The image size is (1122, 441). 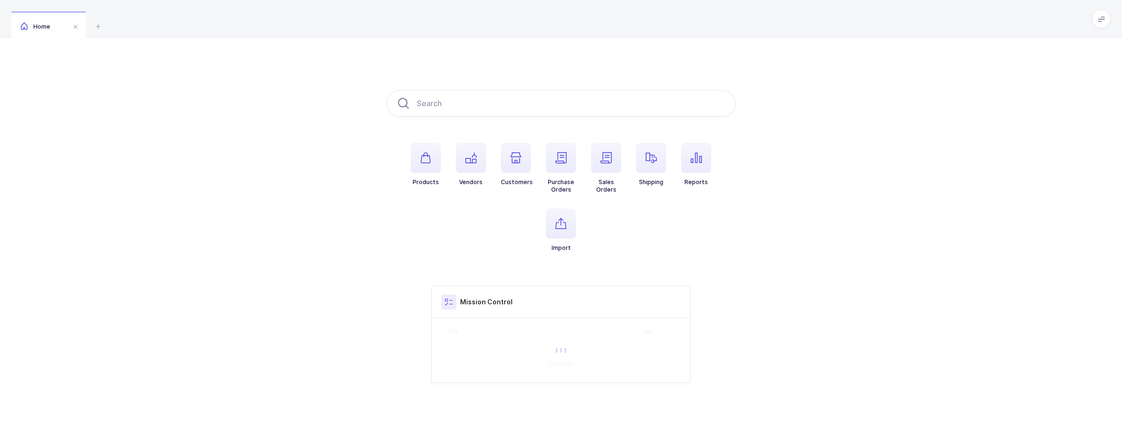 I want to click on h3: Mission Control, so click(x=486, y=302).